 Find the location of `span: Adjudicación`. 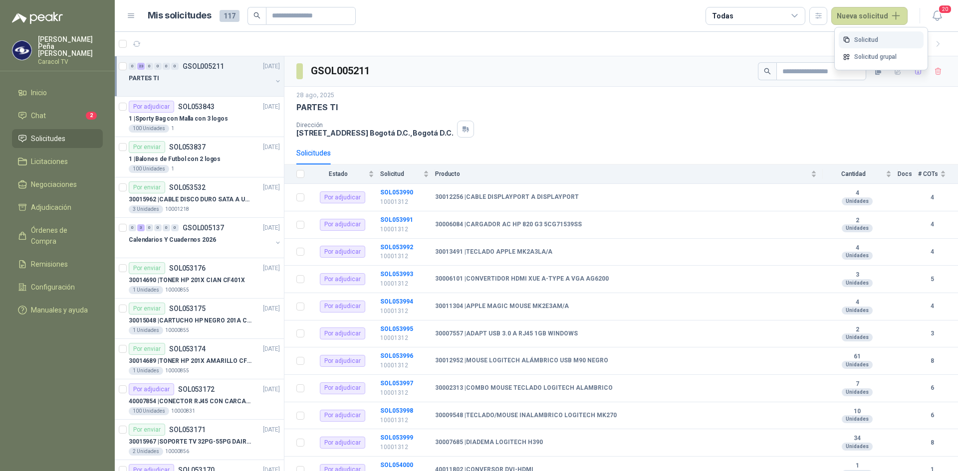

span: Adjudicación is located at coordinates (51, 208).